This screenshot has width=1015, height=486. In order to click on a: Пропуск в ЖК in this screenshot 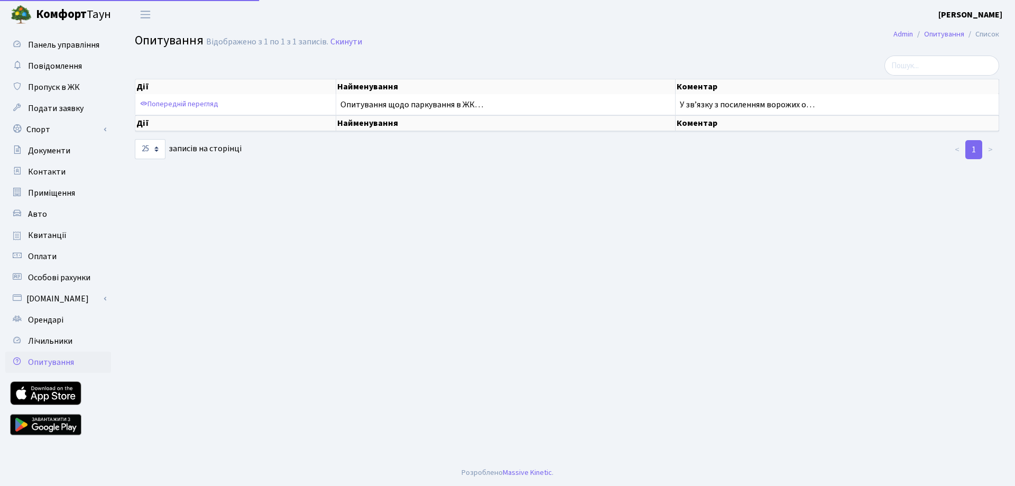, I will do `click(58, 87)`.